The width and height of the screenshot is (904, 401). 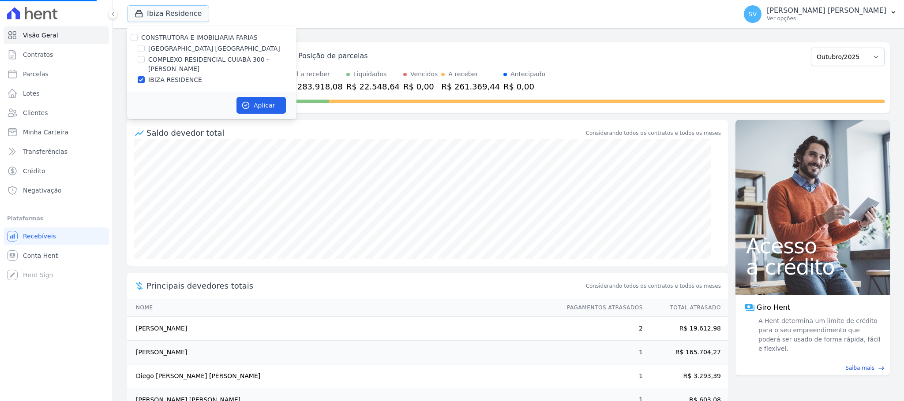 I want to click on td: R$ 165.704,27, so click(x=685, y=353).